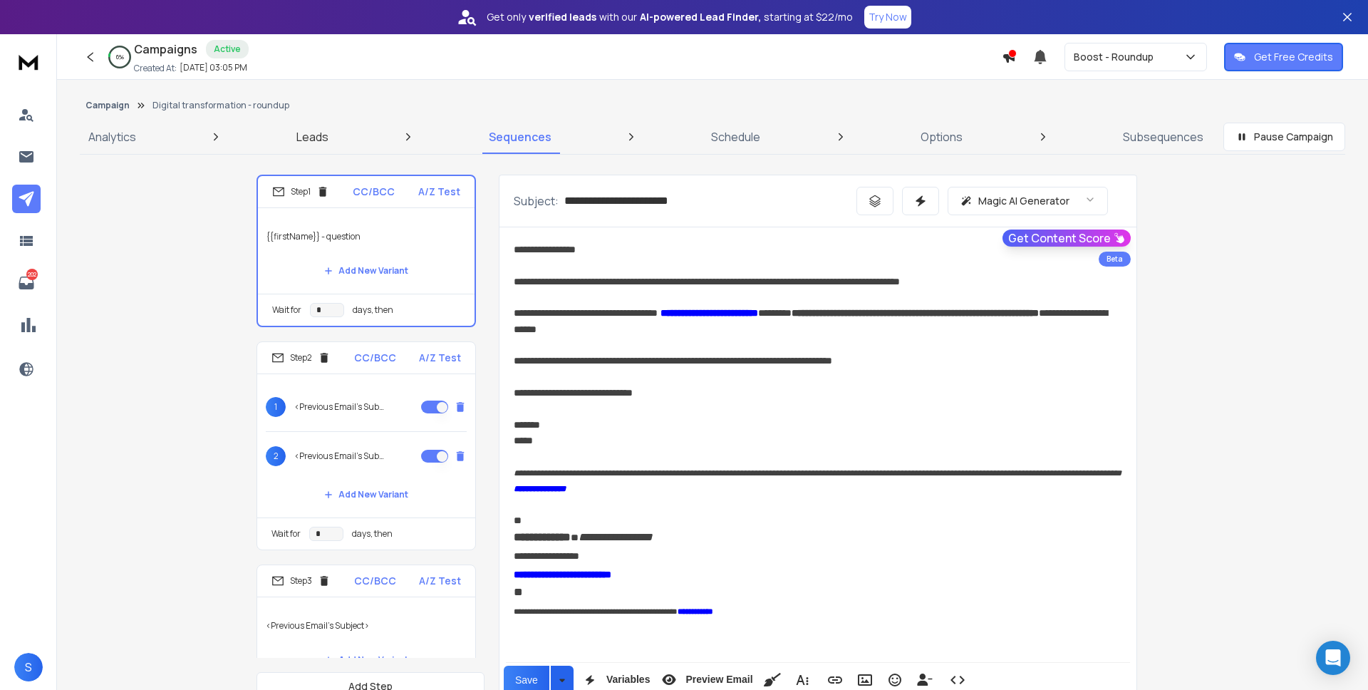  I want to click on button: S, so click(28, 667).